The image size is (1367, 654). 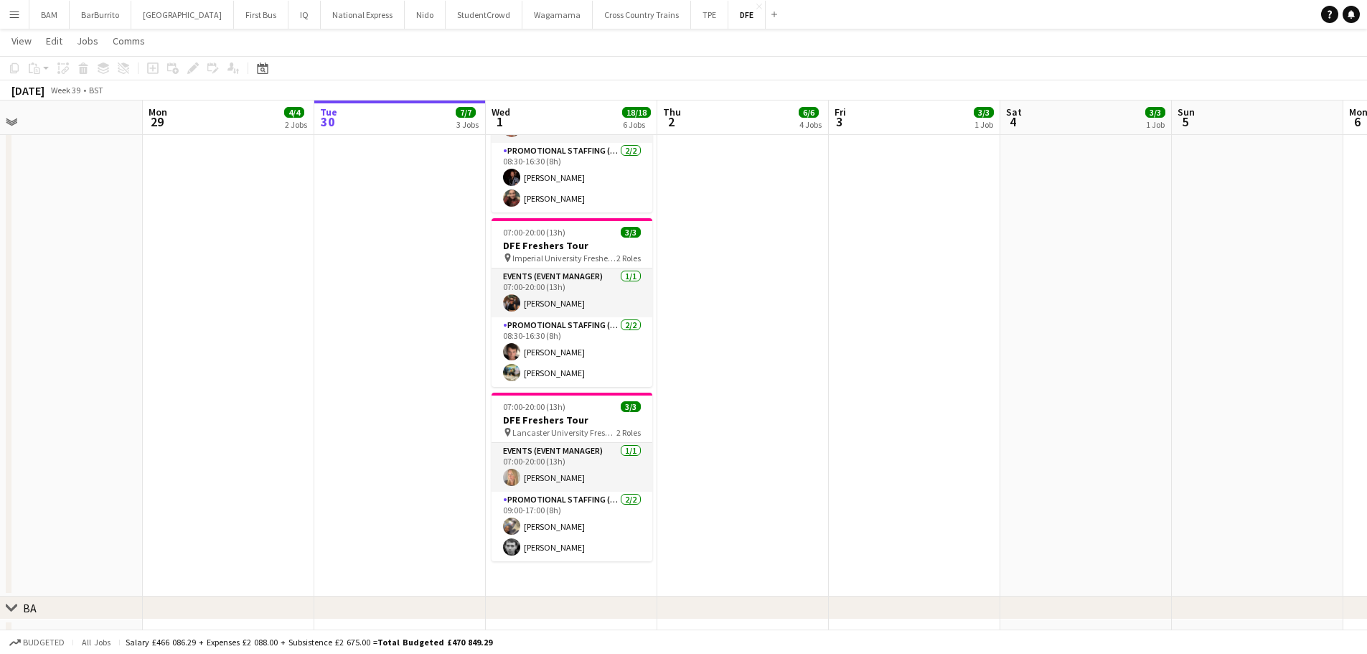 I want to click on span: 4/4, so click(x=294, y=112).